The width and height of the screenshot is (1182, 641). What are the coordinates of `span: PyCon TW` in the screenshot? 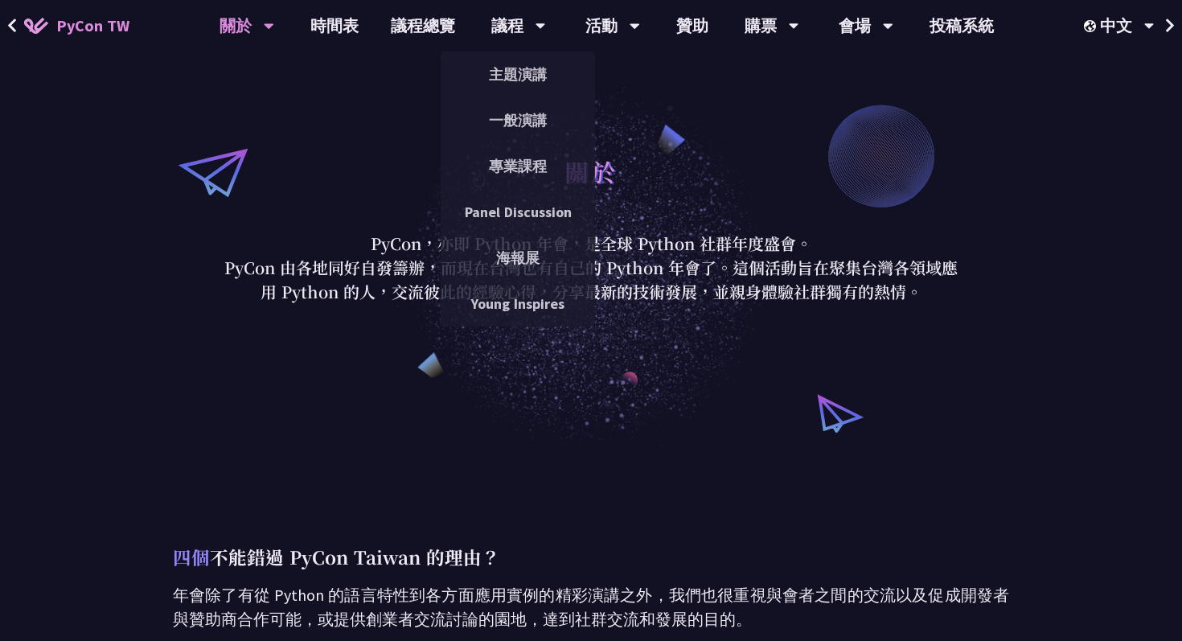 It's located at (92, 26).